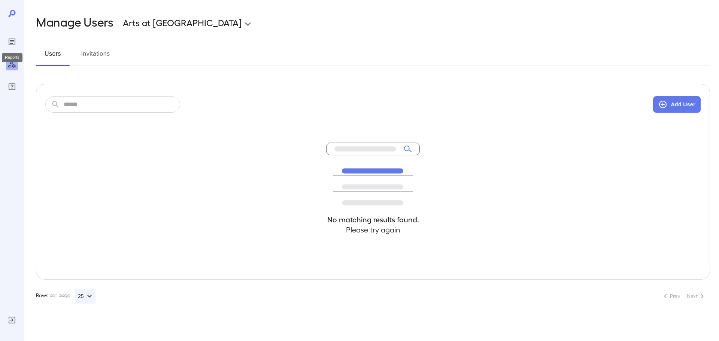  What do you see at coordinates (683, 296) in the screenshot?
I see `nav: pagination navigation` at bounding box center [683, 296].